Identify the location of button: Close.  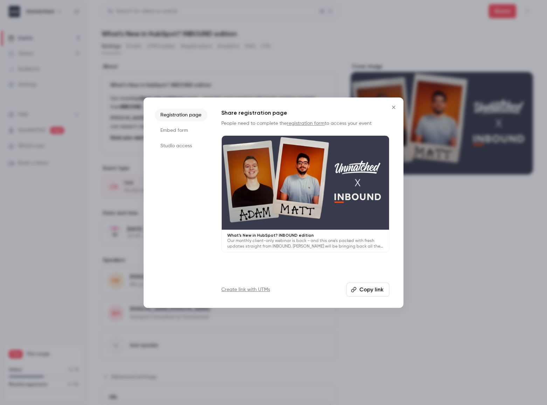
(394, 107).